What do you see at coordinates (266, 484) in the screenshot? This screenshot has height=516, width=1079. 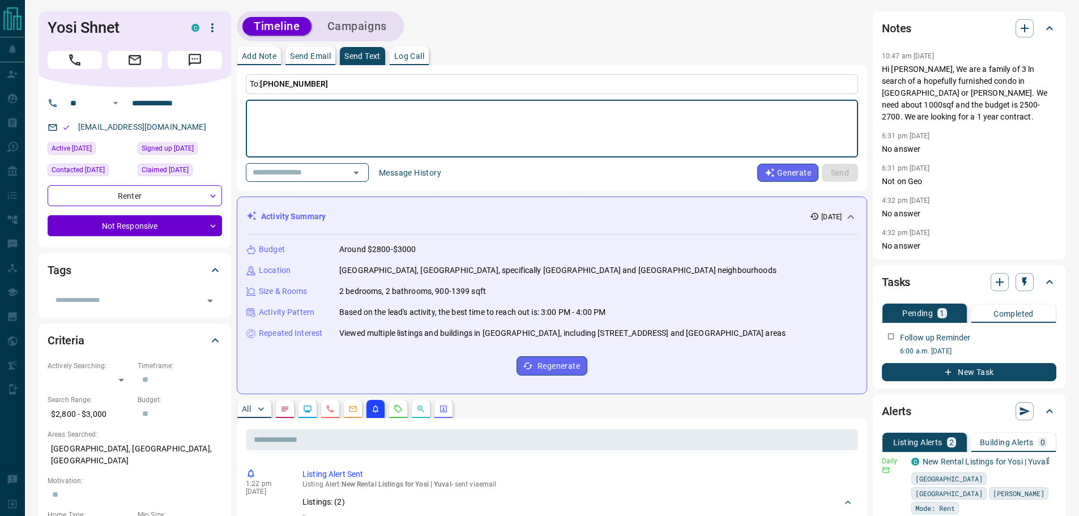 I see `p: 1:22 pm` at bounding box center [266, 484].